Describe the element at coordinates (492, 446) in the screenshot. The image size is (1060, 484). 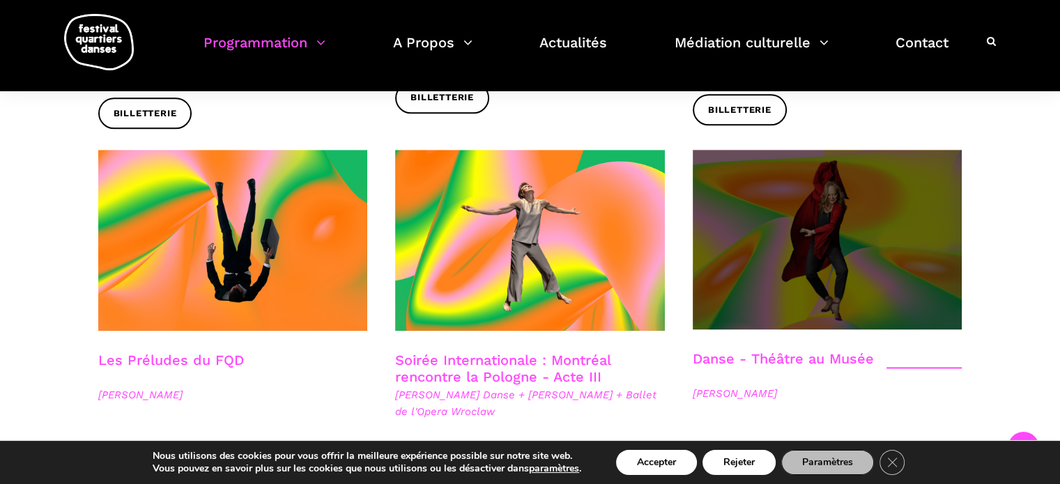
I see `strong: Vendredi 12 Septembre 2025 – 20h` at that location.